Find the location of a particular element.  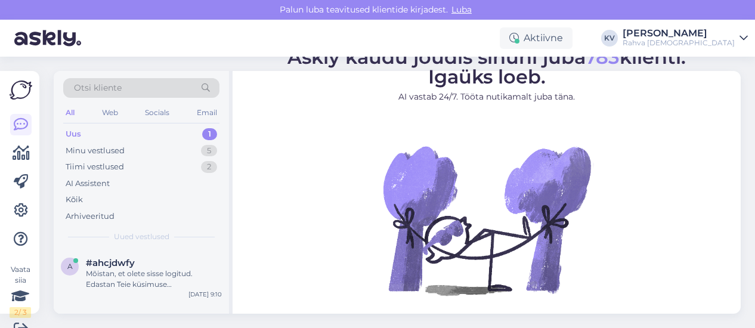

div: 5 is located at coordinates (209, 151).